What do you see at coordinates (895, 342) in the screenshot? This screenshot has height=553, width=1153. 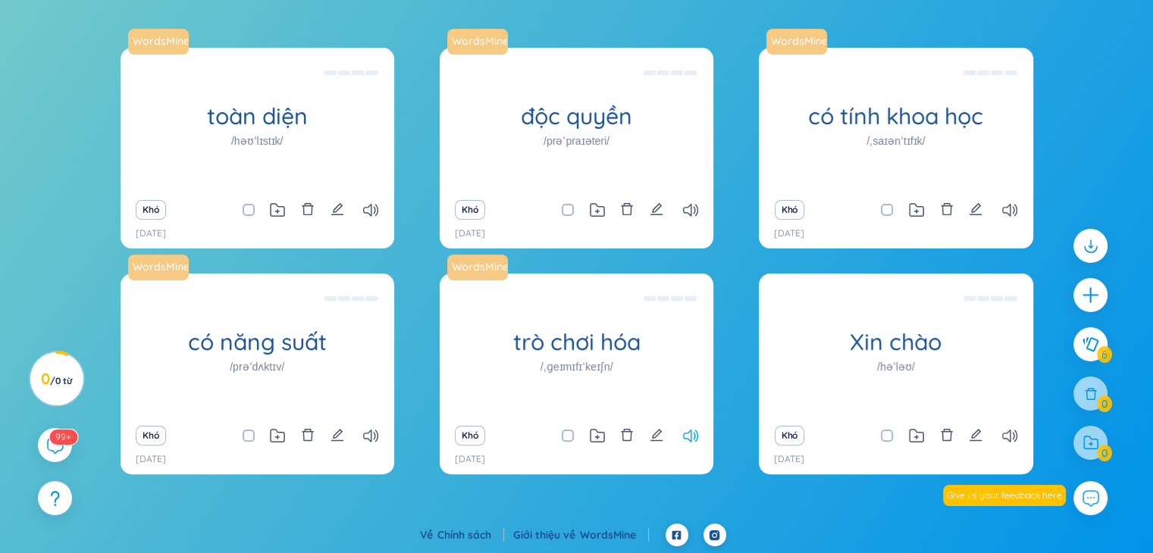 I see `font: Xin chào` at bounding box center [895, 342].